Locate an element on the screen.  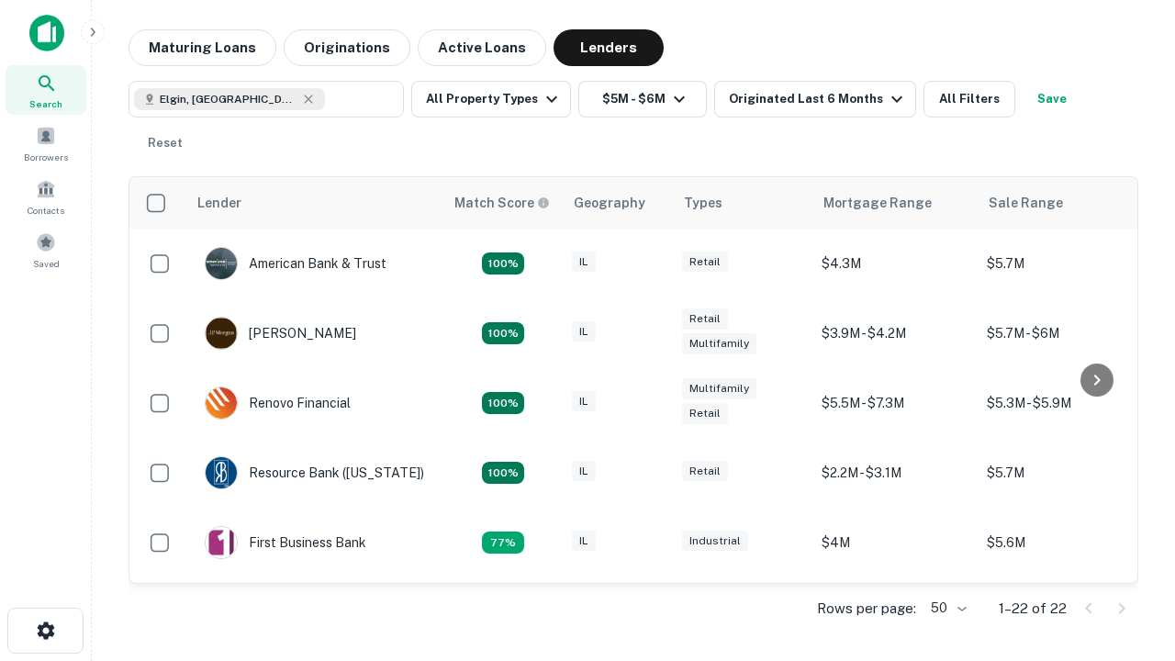
div: Saved is located at coordinates (46, 250).